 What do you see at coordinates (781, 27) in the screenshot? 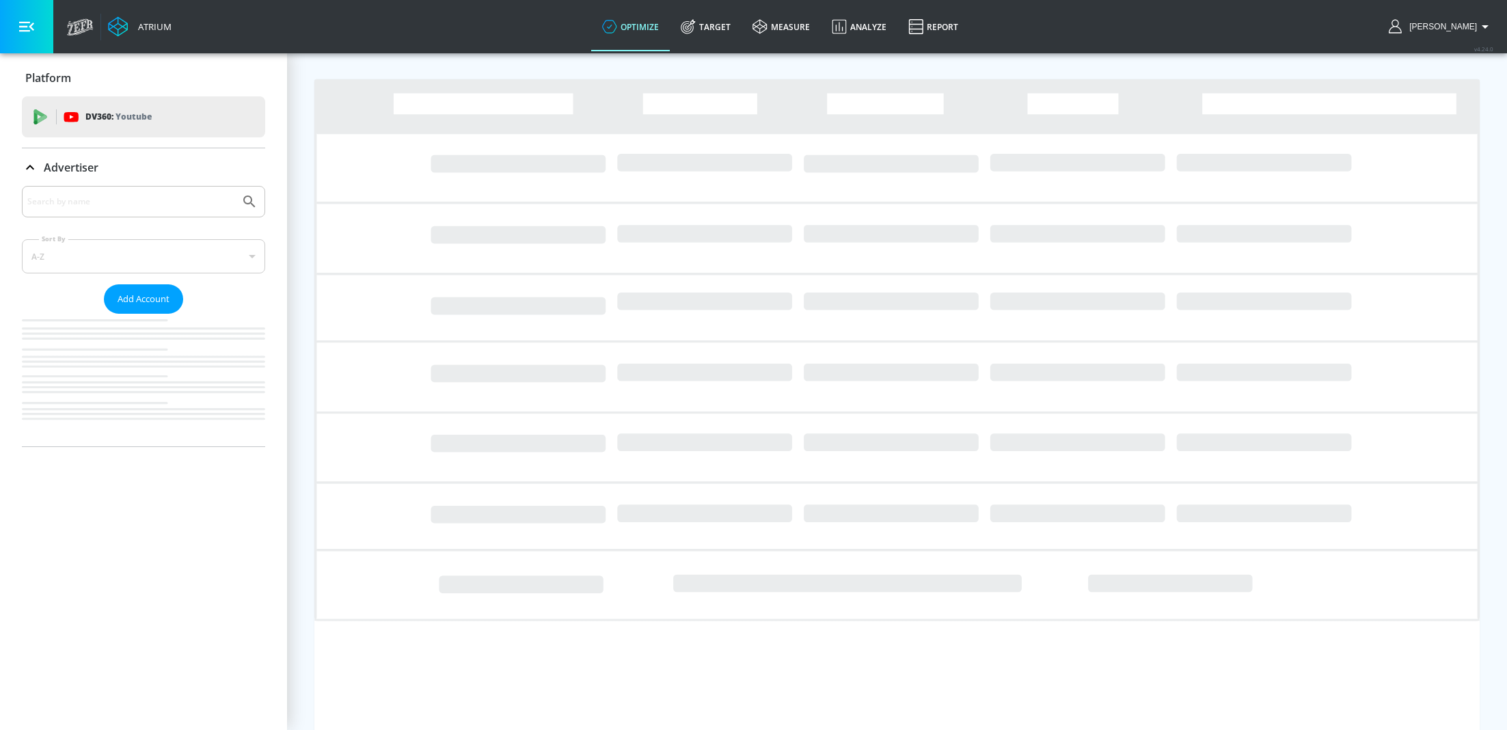
I see `a: measure` at bounding box center [781, 27].